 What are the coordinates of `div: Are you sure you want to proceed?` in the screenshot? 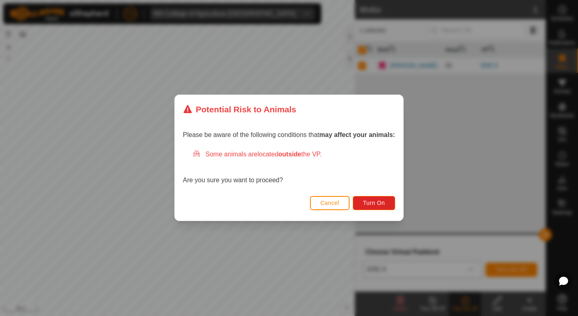 It's located at (289, 167).